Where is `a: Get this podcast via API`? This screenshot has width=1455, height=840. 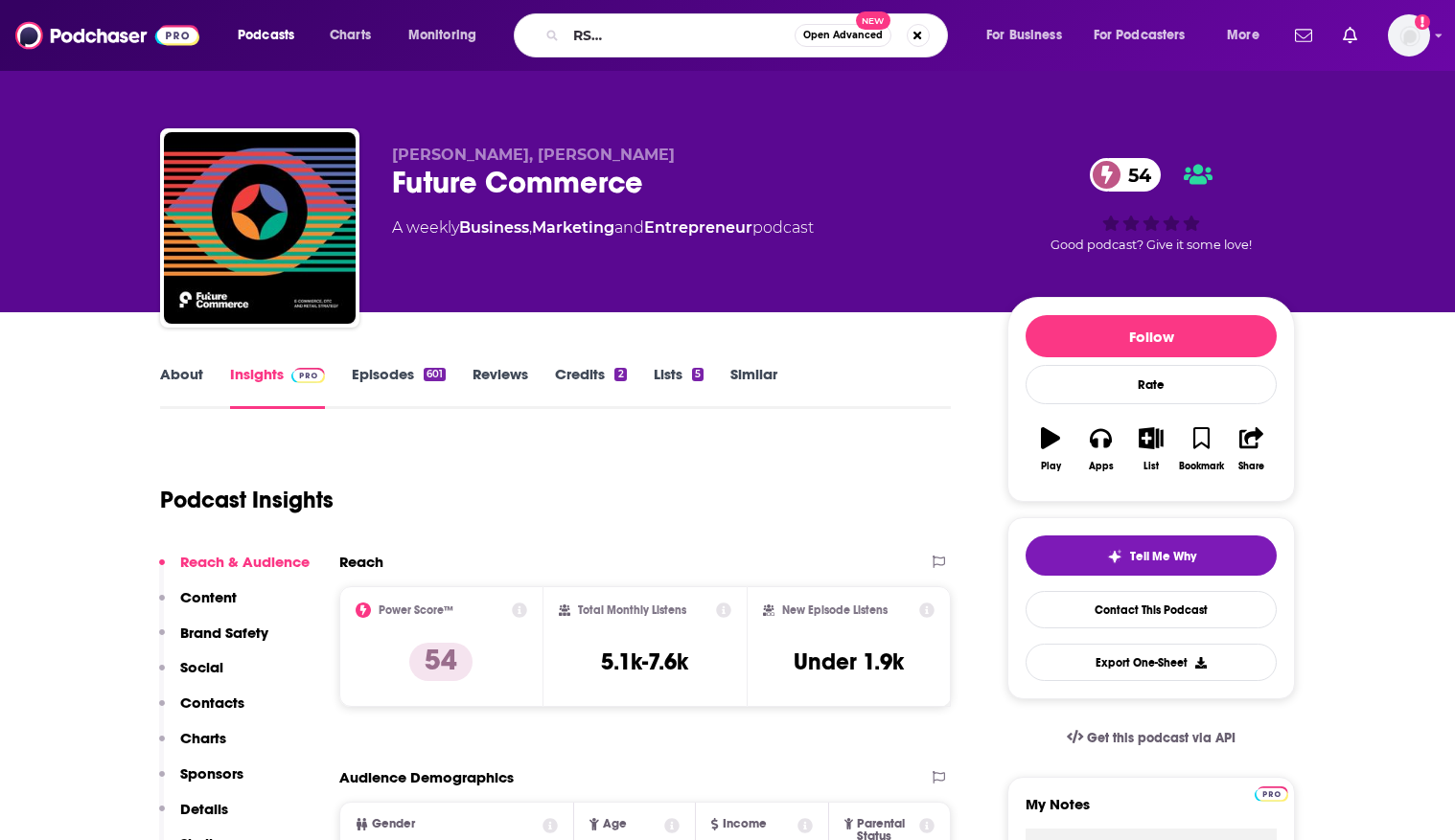
a: Get this podcast via API is located at coordinates (1152, 737).